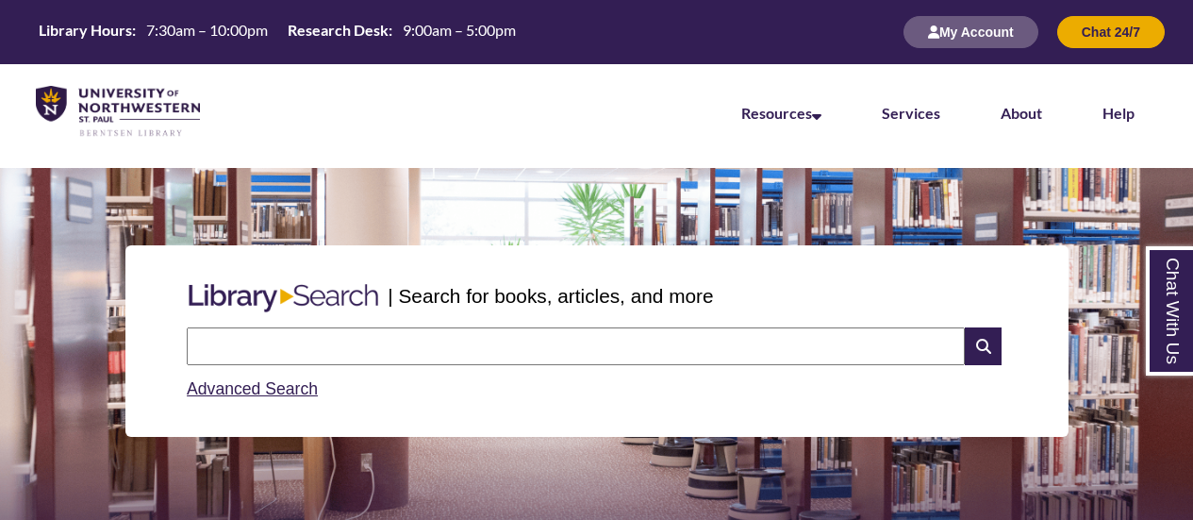  I want to click on img: UNWSP Library Logo, so click(118, 111).